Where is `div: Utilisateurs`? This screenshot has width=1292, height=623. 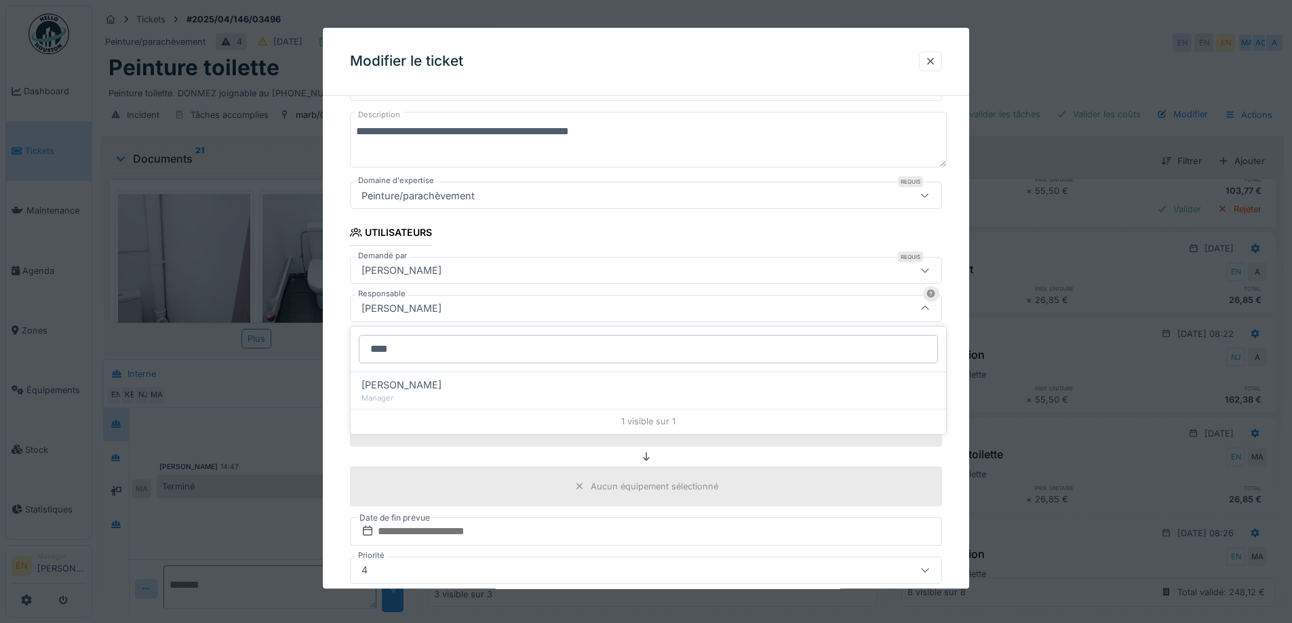
div: Utilisateurs is located at coordinates (391, 235).